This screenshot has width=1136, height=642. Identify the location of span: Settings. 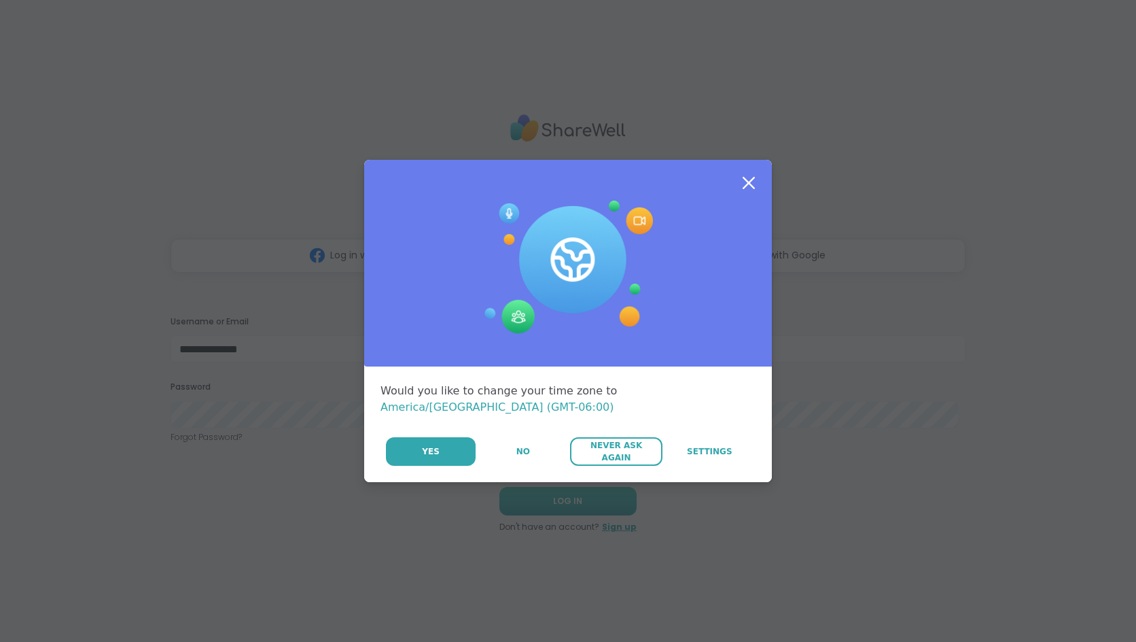
(710, 451).